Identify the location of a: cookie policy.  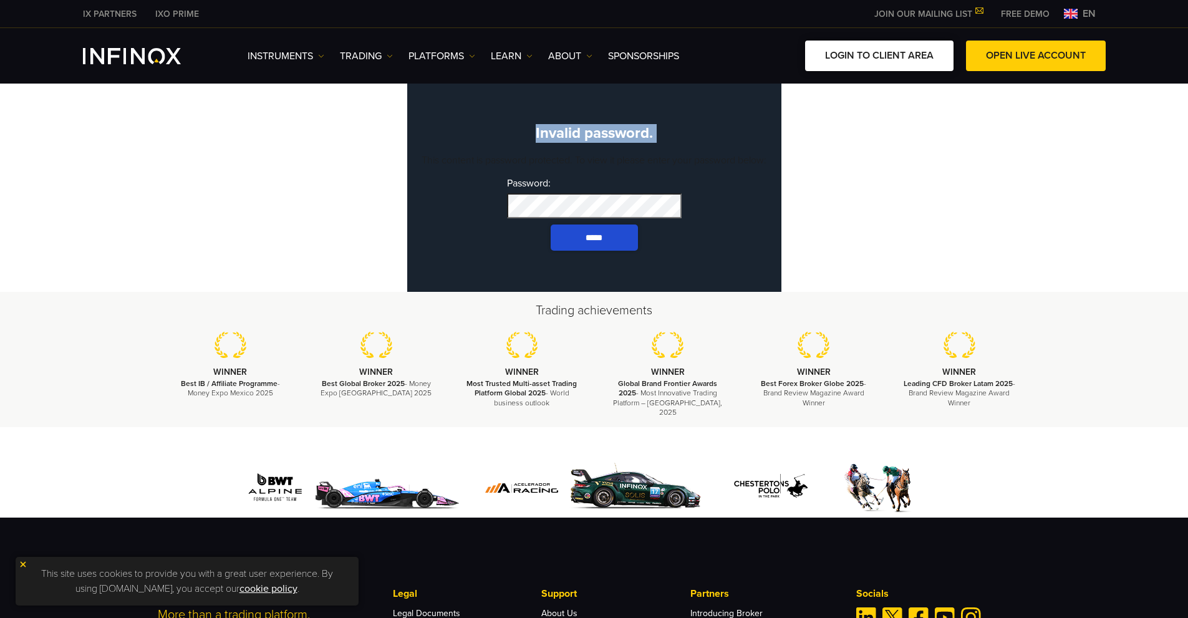
(268, 589).